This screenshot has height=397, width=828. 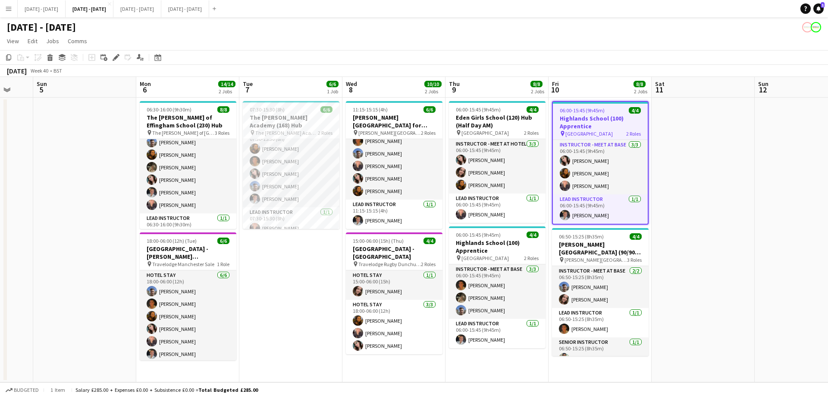 What do you see at coordinates (819, 9) in the screenshot?
I see `a: 1` at bounding box center [819, 9].